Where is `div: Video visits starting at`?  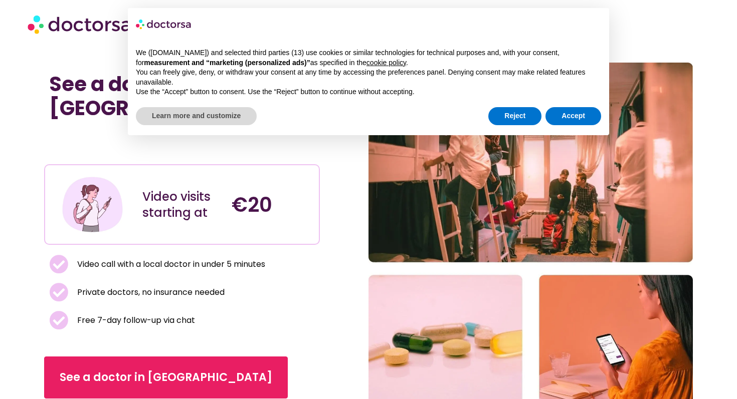
div: Video visits starting at is located at coordinates (182, 205).